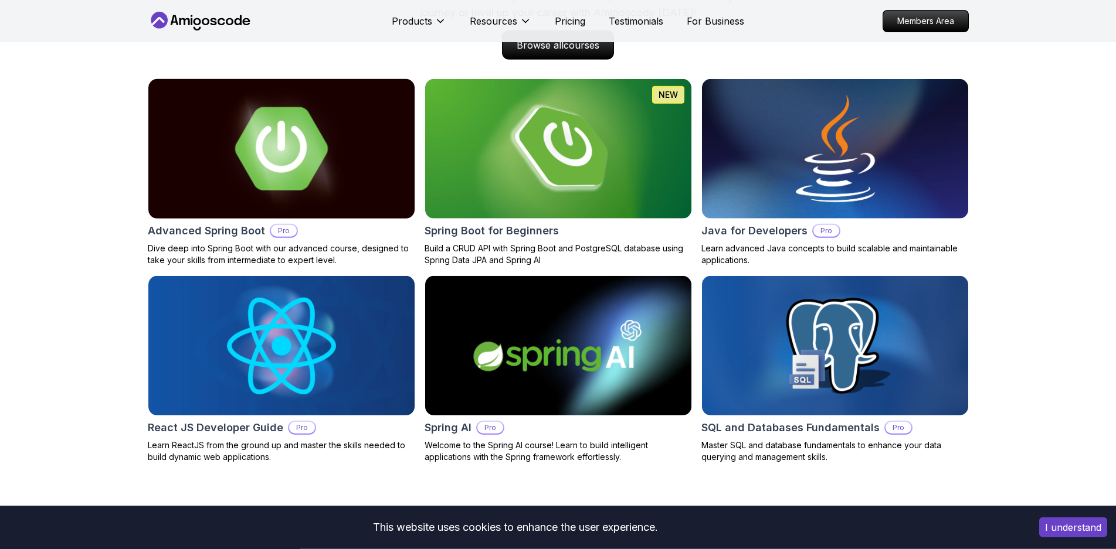 This screenshot has height=549, width=1116. What do you see at coordinates (925, 21) in the screenshot?
I see `p: Members Area` at bounding box center [925, 21].